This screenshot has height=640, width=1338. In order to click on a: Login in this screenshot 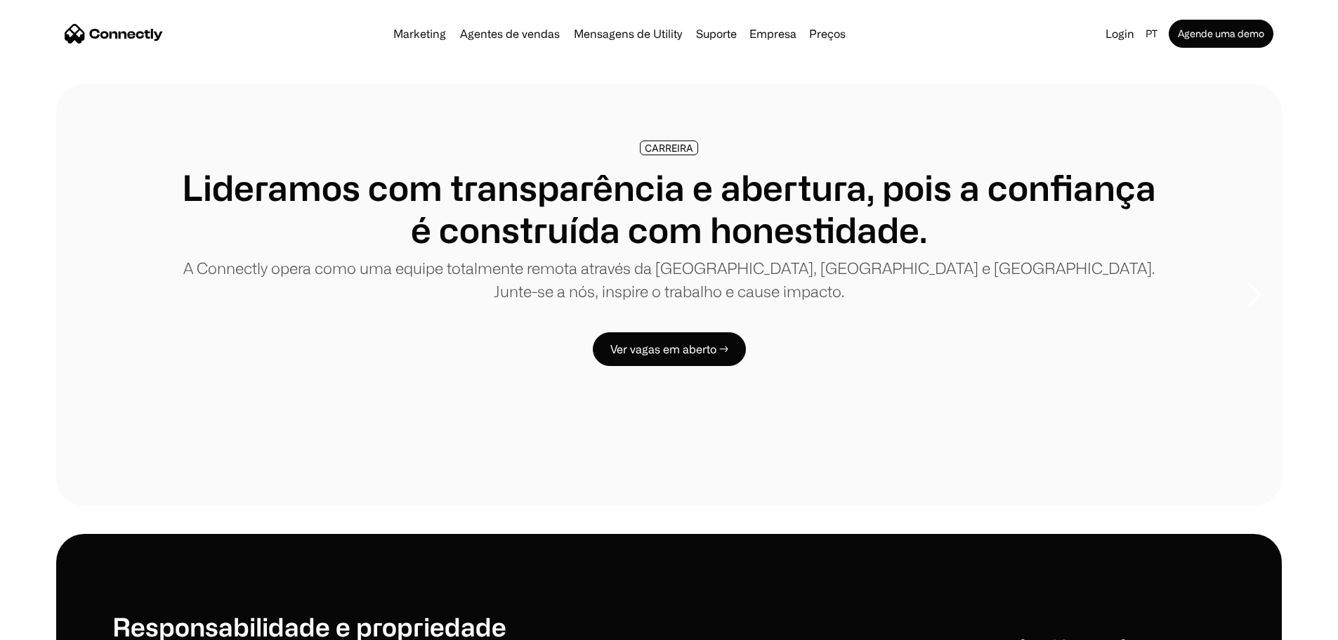, I will do `click(1119, 34)`.